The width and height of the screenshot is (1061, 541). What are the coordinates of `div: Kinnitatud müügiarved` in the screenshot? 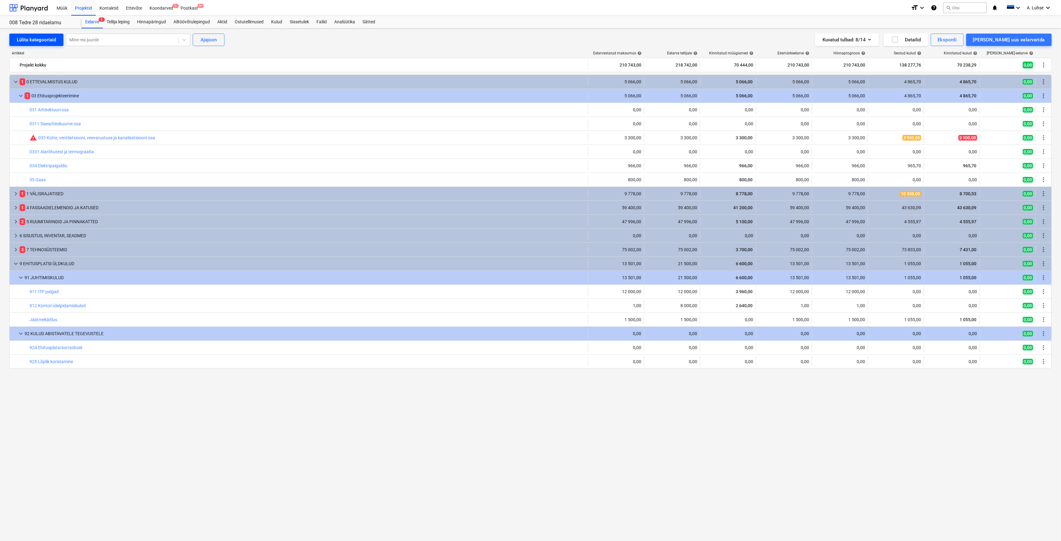 It's located at (731, 53).